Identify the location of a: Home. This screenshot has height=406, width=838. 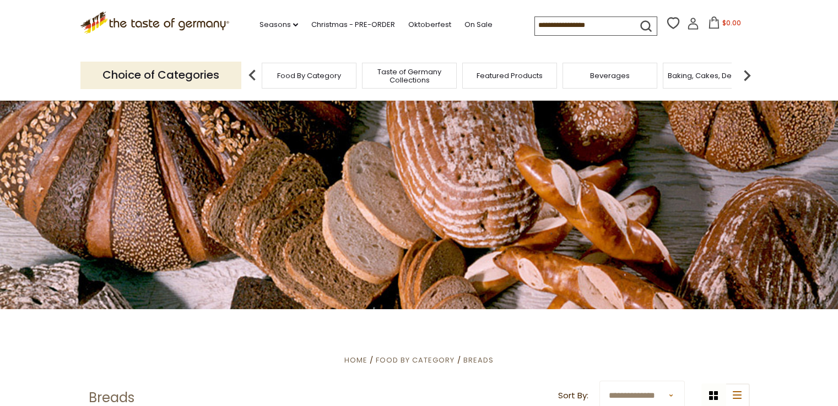
(356, 360).